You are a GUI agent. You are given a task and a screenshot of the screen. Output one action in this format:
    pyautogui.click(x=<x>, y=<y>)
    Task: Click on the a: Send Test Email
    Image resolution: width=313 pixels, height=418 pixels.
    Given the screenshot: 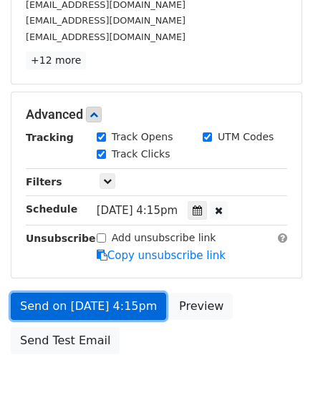 What is the action you would take?
    pyautogui.click(x=65, y=341)
    